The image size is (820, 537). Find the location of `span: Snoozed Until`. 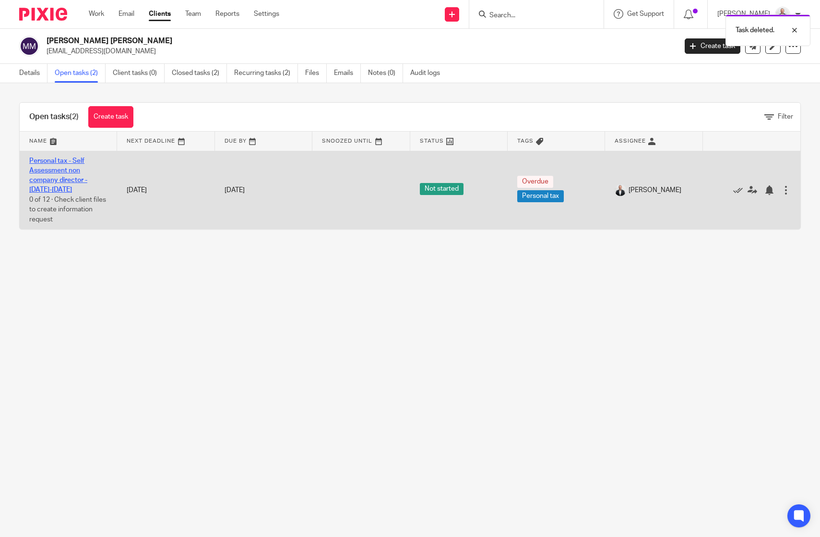

span: Snoozed Until is located at coordinates (347, 141).